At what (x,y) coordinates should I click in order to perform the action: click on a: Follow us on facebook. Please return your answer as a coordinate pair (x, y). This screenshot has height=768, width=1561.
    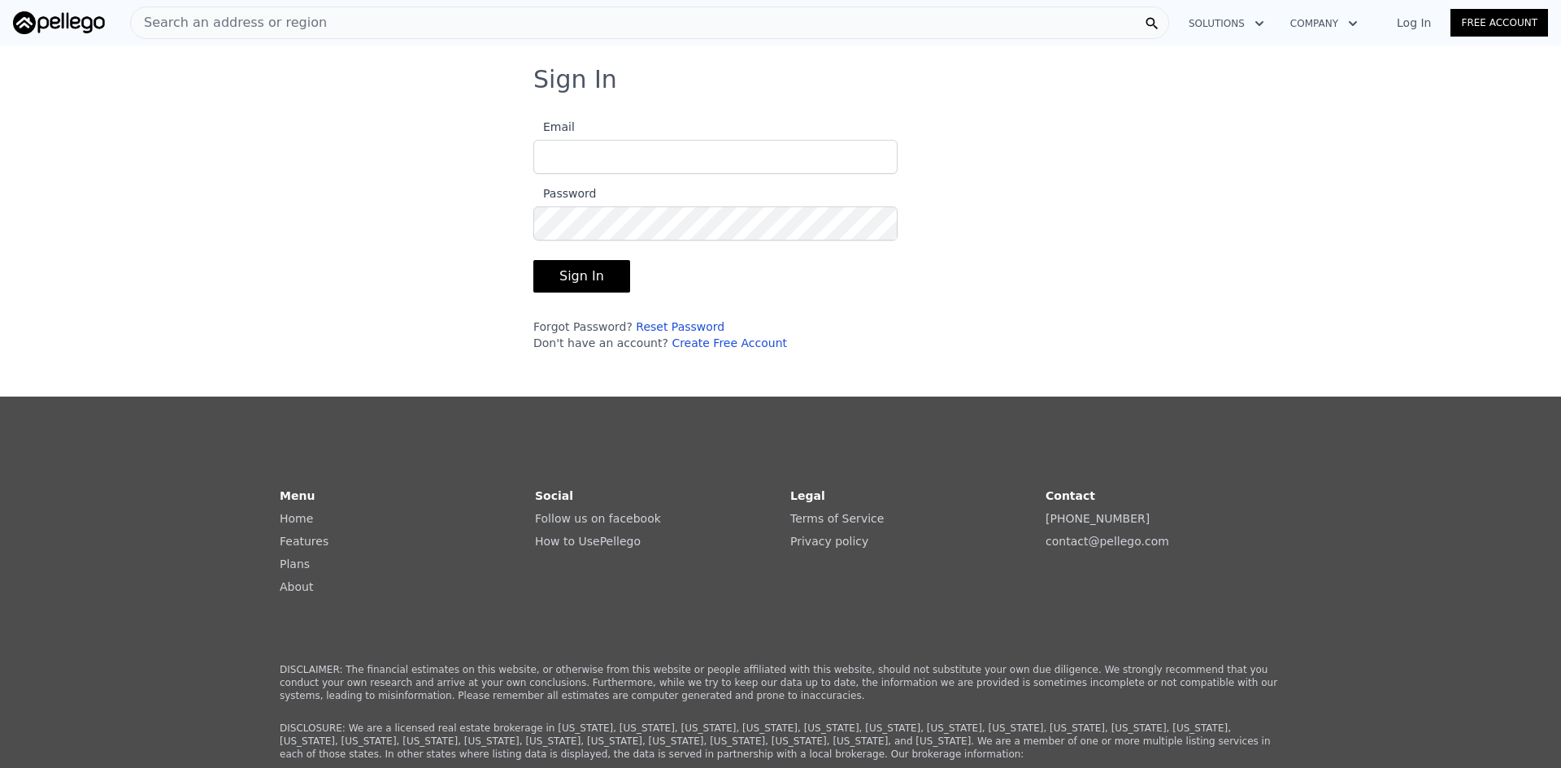
    Looking at the image, I should click on (597, 519).